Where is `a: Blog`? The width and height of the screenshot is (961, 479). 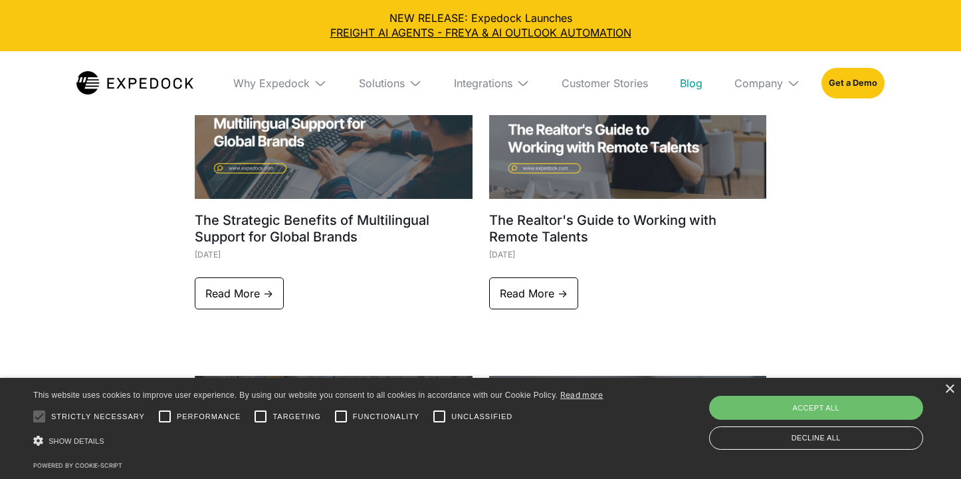 a: Blog is located at coordinates (691, 83).